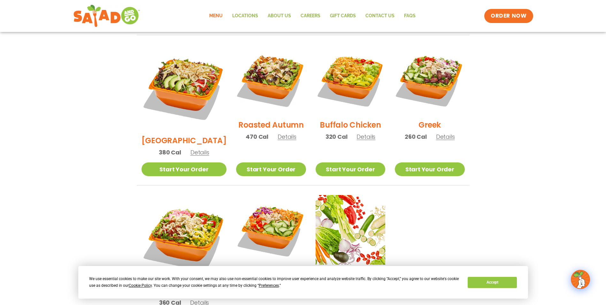 The image size is (606, 305). I want to click on span: 260 Cal, so click(415, 136).